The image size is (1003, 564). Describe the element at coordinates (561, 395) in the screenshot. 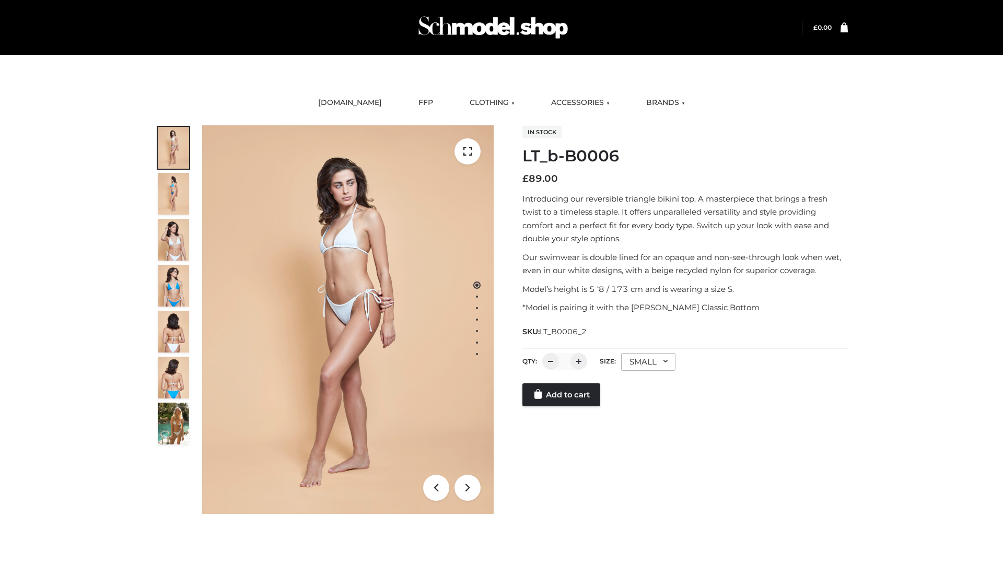

I see `a: Add to cart` at that location.